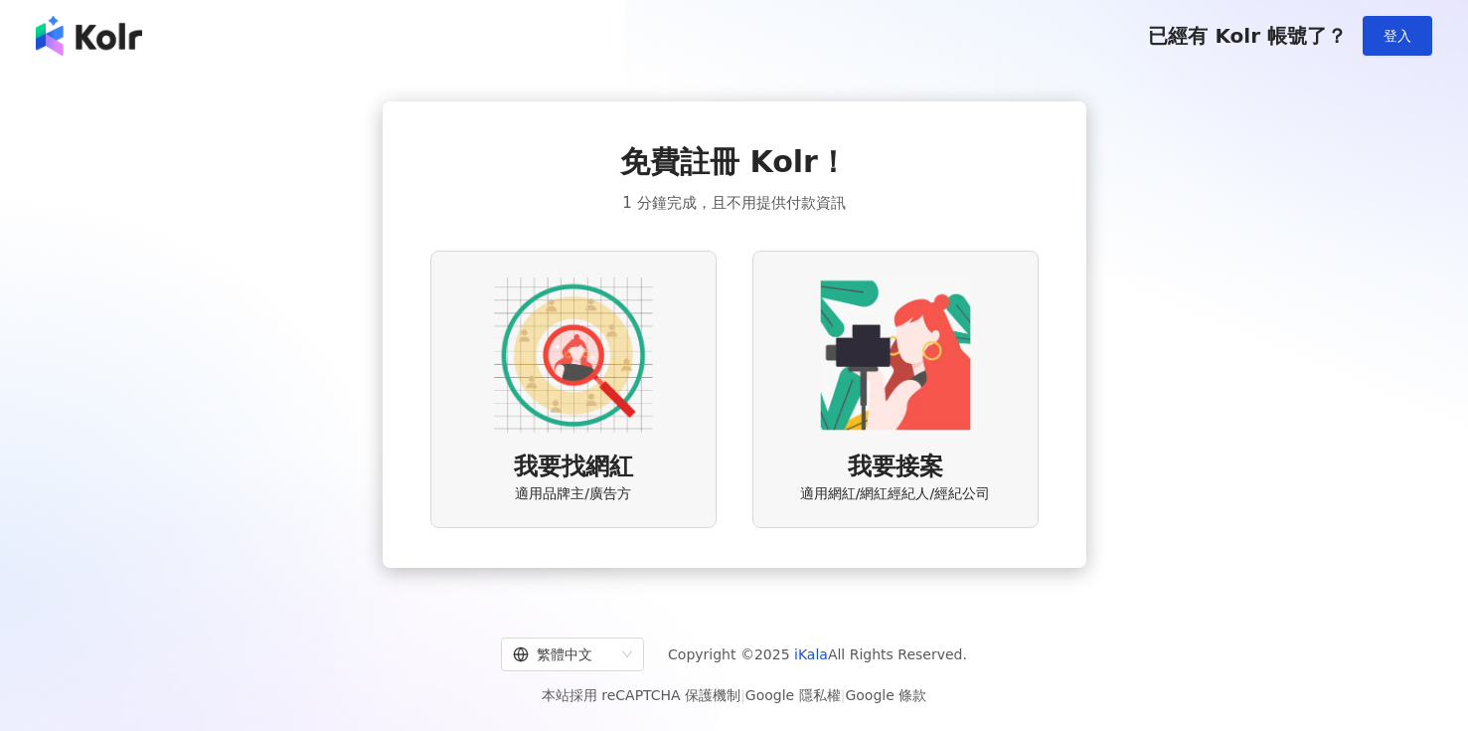  What do you see at coordinates (574, 355) in the screenshot?
I see `img: AD identity option` at bounding box center [574, 355].